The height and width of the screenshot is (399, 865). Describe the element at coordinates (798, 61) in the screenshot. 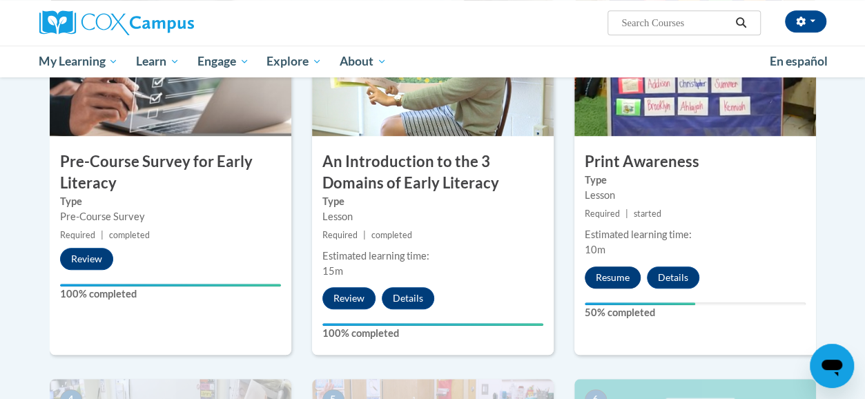

I see `a: En español` at that location.